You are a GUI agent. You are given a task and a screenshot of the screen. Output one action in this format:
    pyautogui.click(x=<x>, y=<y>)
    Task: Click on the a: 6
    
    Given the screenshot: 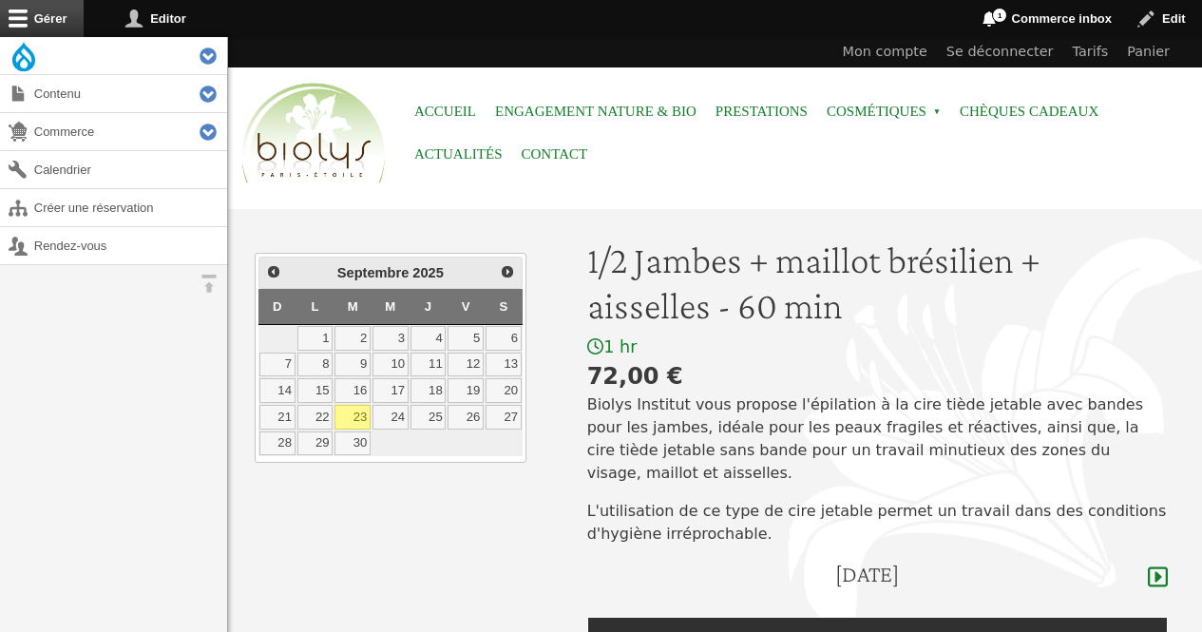 What is the action you would take?
    pyautogui.click(x=504, y=338)
    